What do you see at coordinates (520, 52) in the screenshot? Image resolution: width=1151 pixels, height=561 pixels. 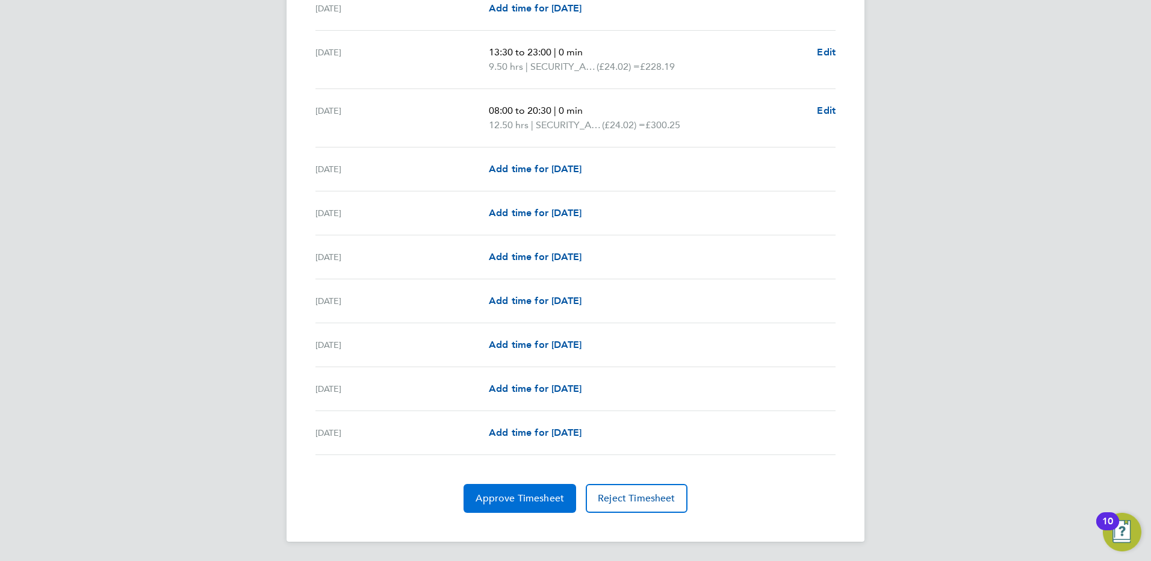 I see `span: 13:30 to 23:00` at bounding box center [520, 52].